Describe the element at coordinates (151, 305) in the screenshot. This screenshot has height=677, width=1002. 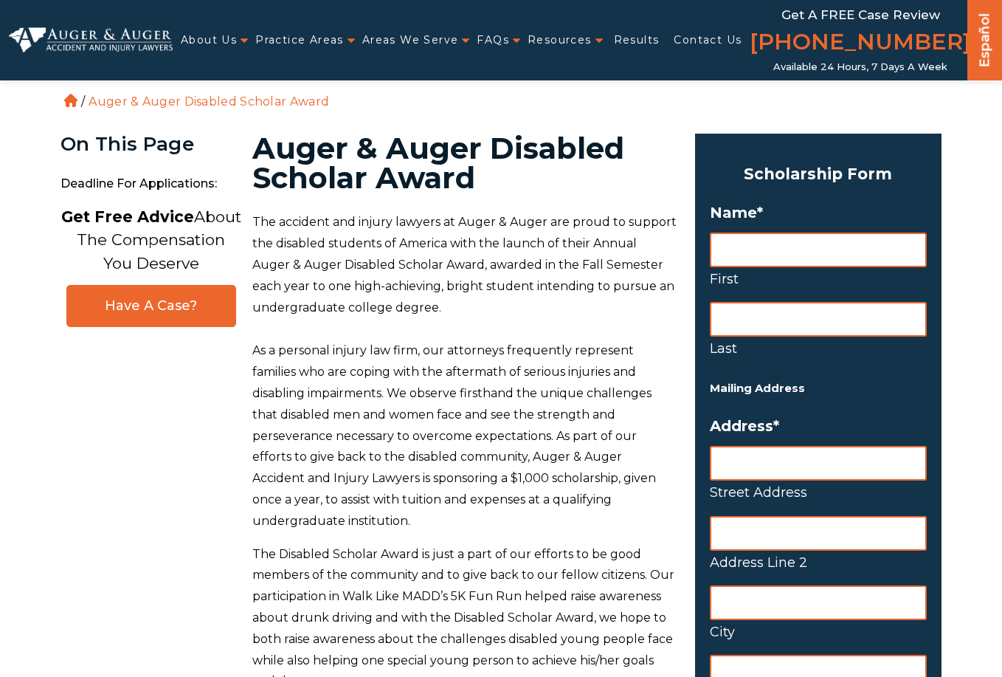
I see `a: Have A Case?` at that location.